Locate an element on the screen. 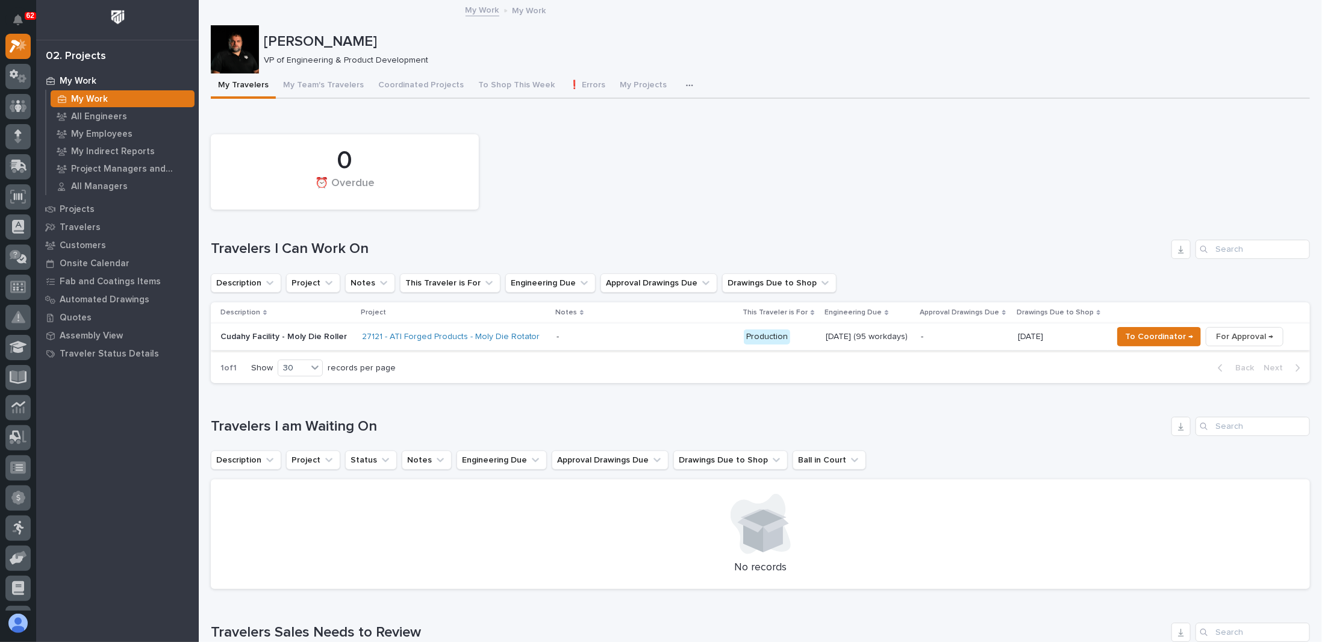  button: For Approval → is located at coordinates (1244, 337).